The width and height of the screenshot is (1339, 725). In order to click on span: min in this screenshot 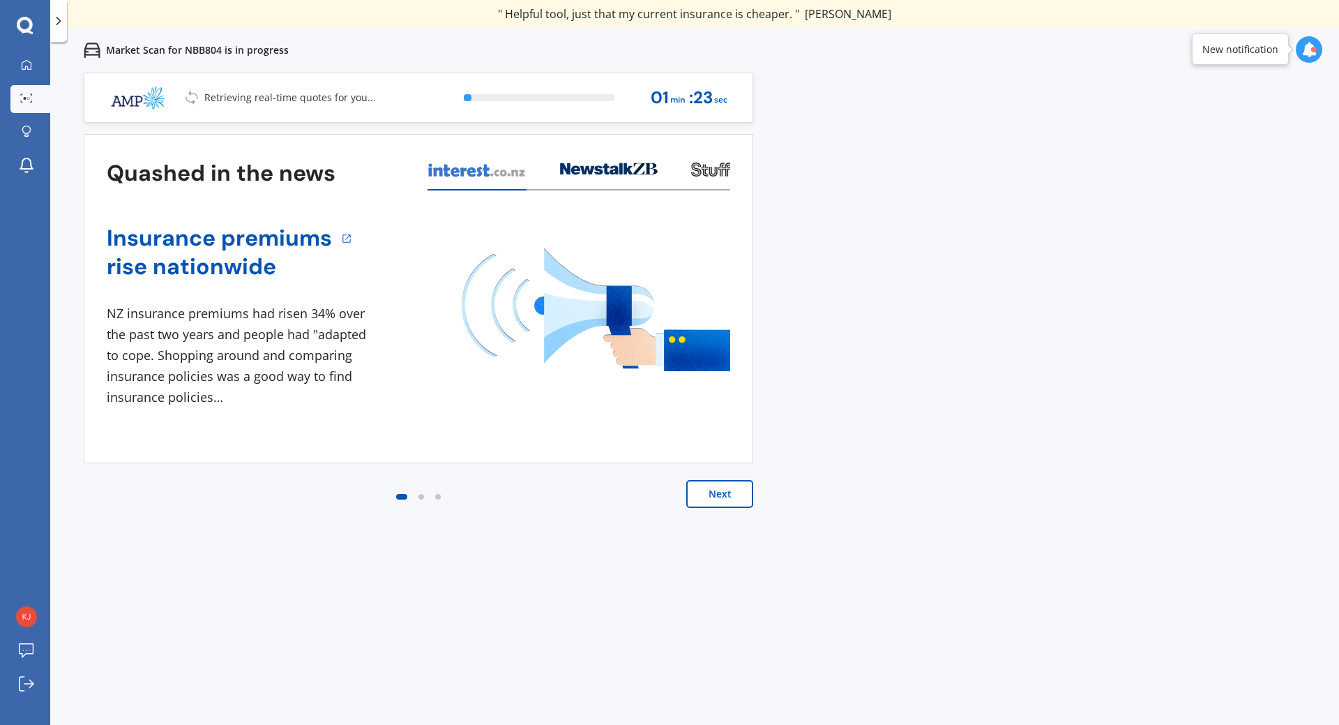, I will do `click(678, 100)`.